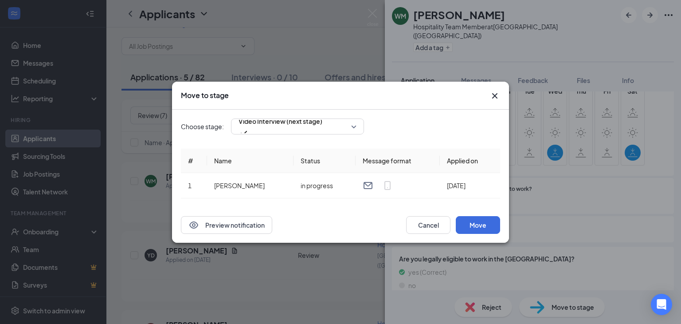 This screenshot has width=681, height=324. What do you see at coordinates (428, 225) in the screenshot?
I see `button: Cancel` at bounding box center [428, 225].